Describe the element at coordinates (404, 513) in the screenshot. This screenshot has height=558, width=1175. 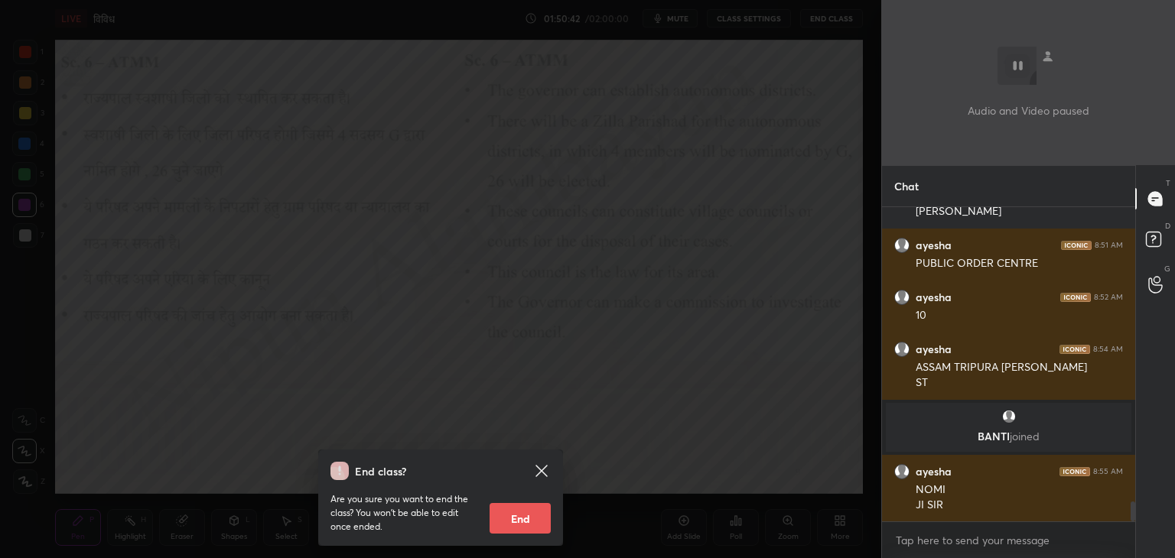
I see `p: Are you sure you want to end the class? You won’t be able to edit once ended.` at that location.